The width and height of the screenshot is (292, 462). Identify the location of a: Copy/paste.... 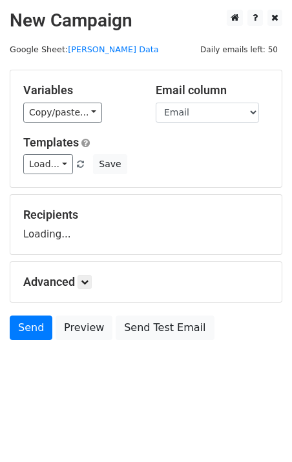
(63, 112).